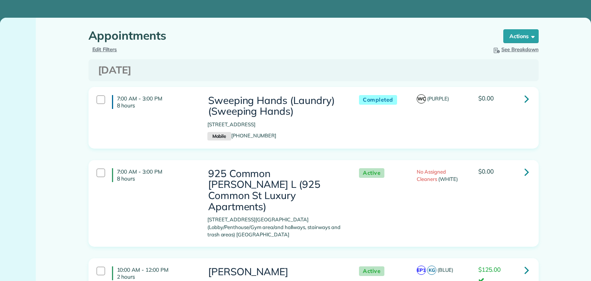 The image size is (591, 281). What do you see at coordinates (288, 35) in the screenshot?
I see `h1: Appointments` at bounding box center [288, 35].